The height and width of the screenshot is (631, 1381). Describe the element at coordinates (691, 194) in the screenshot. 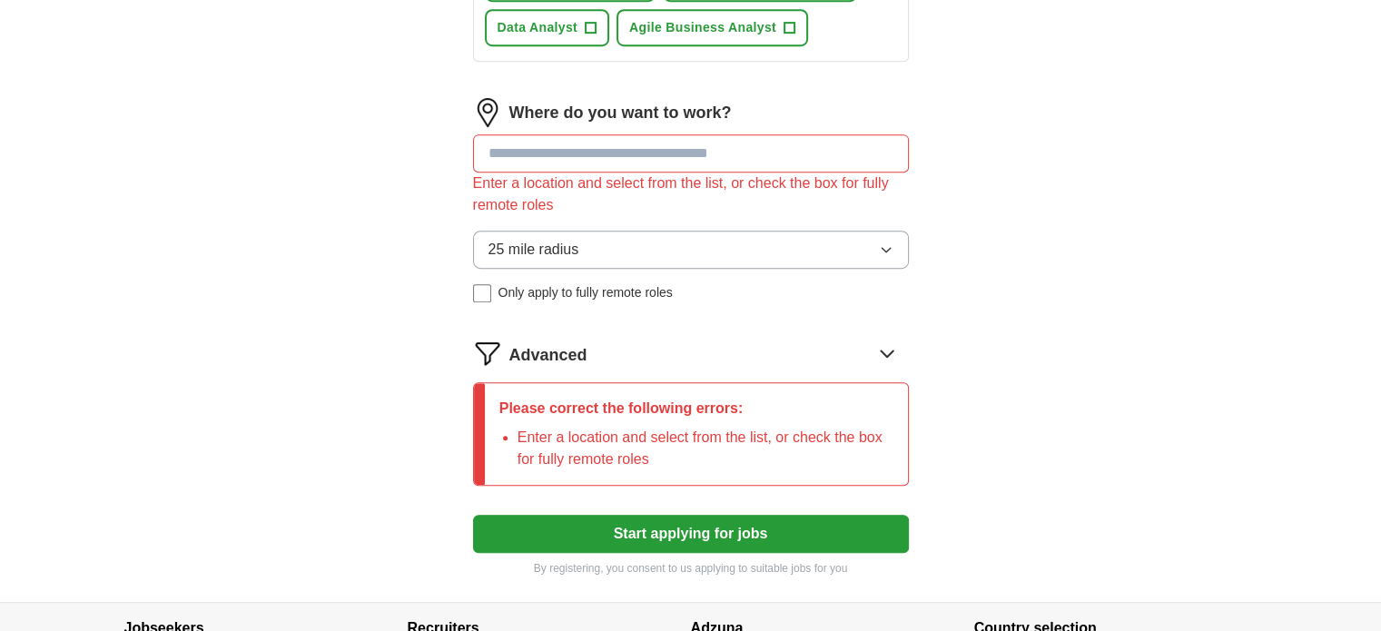

I see `div: Enter a location and select from the list, or check the box for fully remote roles` at that location.